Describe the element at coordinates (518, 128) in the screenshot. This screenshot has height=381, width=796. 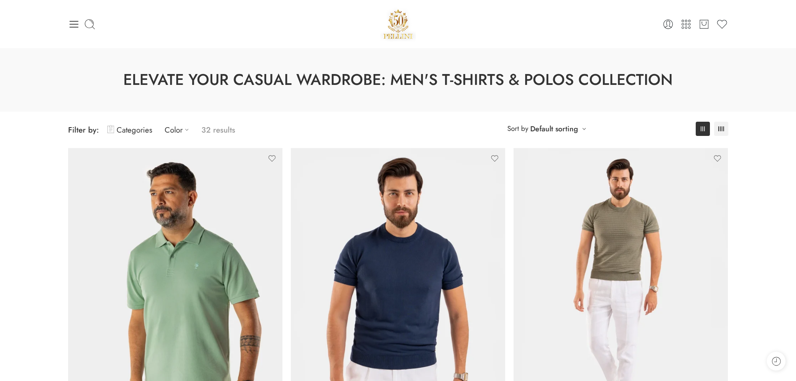
I see `span: Sort by` at that location.